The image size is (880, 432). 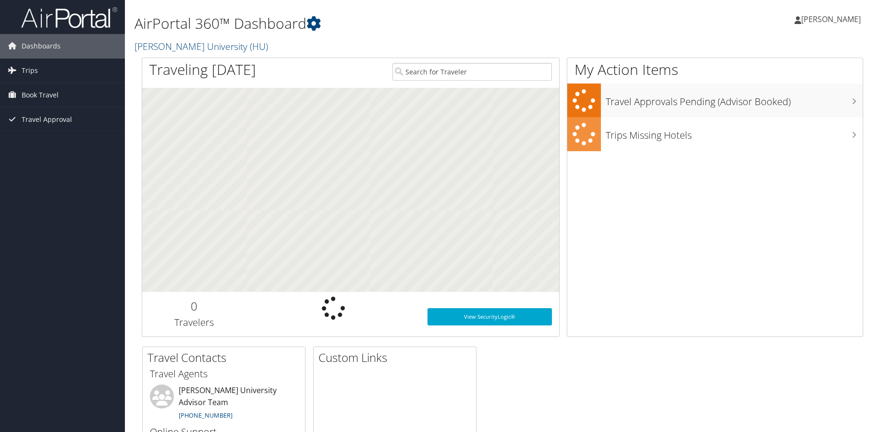 What do you see at coordinates (490, 317) in the screenshot?
I see `a: View SecurityLogic®` at bounding box center [490, 317].